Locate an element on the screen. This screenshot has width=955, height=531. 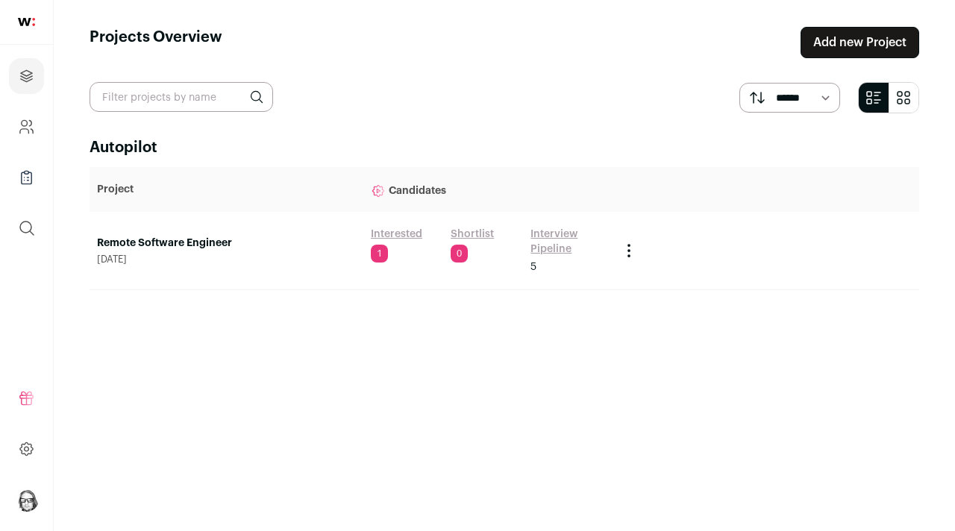
a: Interview Pipeline is located at coordinates (567, 242).